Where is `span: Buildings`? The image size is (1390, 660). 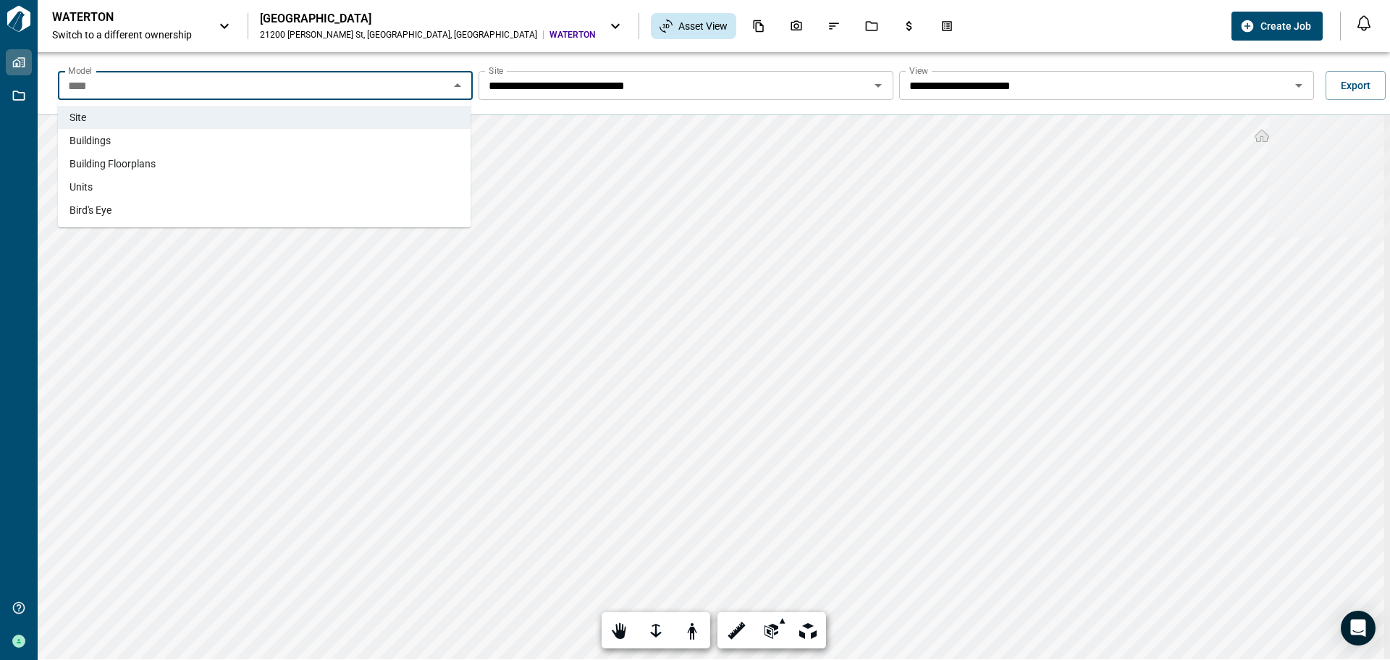
span: Buildings is located at coordinates (90, 140).